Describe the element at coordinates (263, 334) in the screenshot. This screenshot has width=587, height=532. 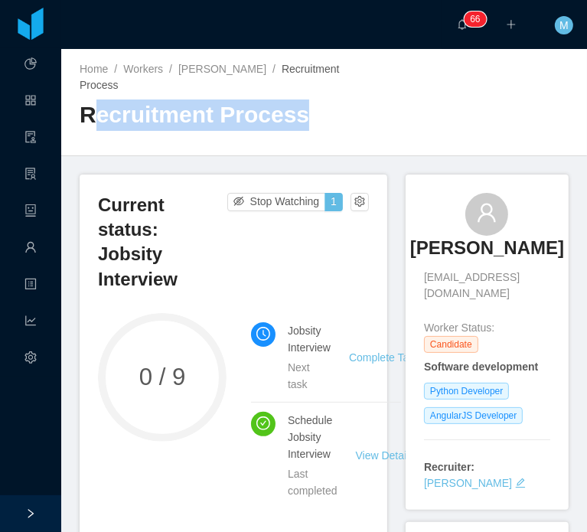
I see `i: icon: clock-circle` at that location.